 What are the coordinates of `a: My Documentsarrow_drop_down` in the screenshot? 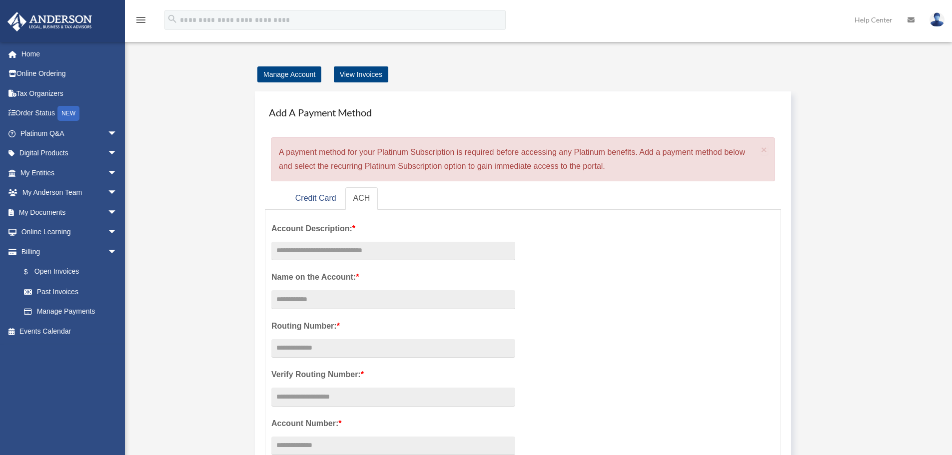 It's located at (69, 212).